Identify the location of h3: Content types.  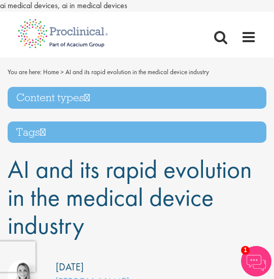
(137, 97).